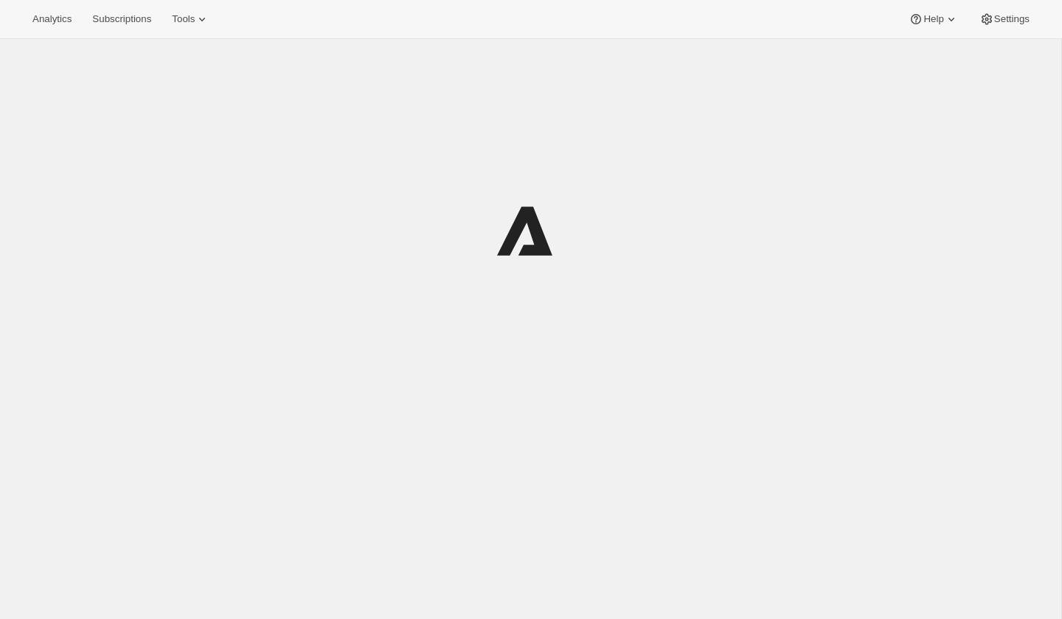 This screenshot has height=619, width=1062. What do you see at coordinates (1012, 19) in the screenshot?
I see `span: Settings` at bounding box center [1012, 19].